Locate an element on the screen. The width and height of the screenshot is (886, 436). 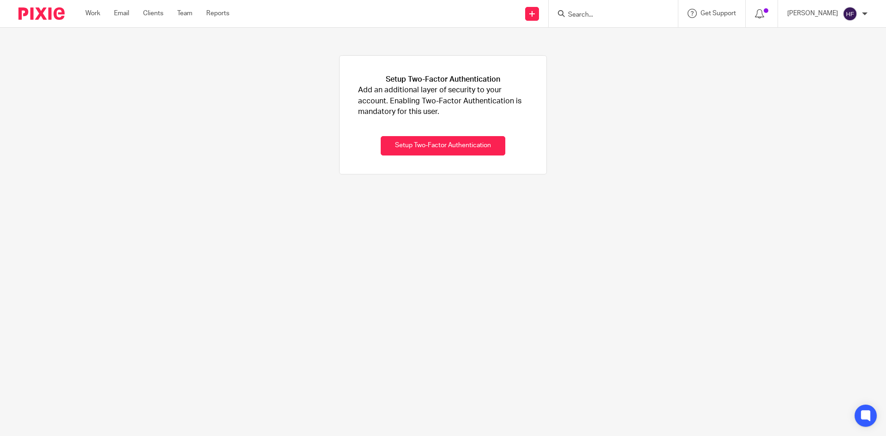
input: Search is located at coordinates (609, 15).